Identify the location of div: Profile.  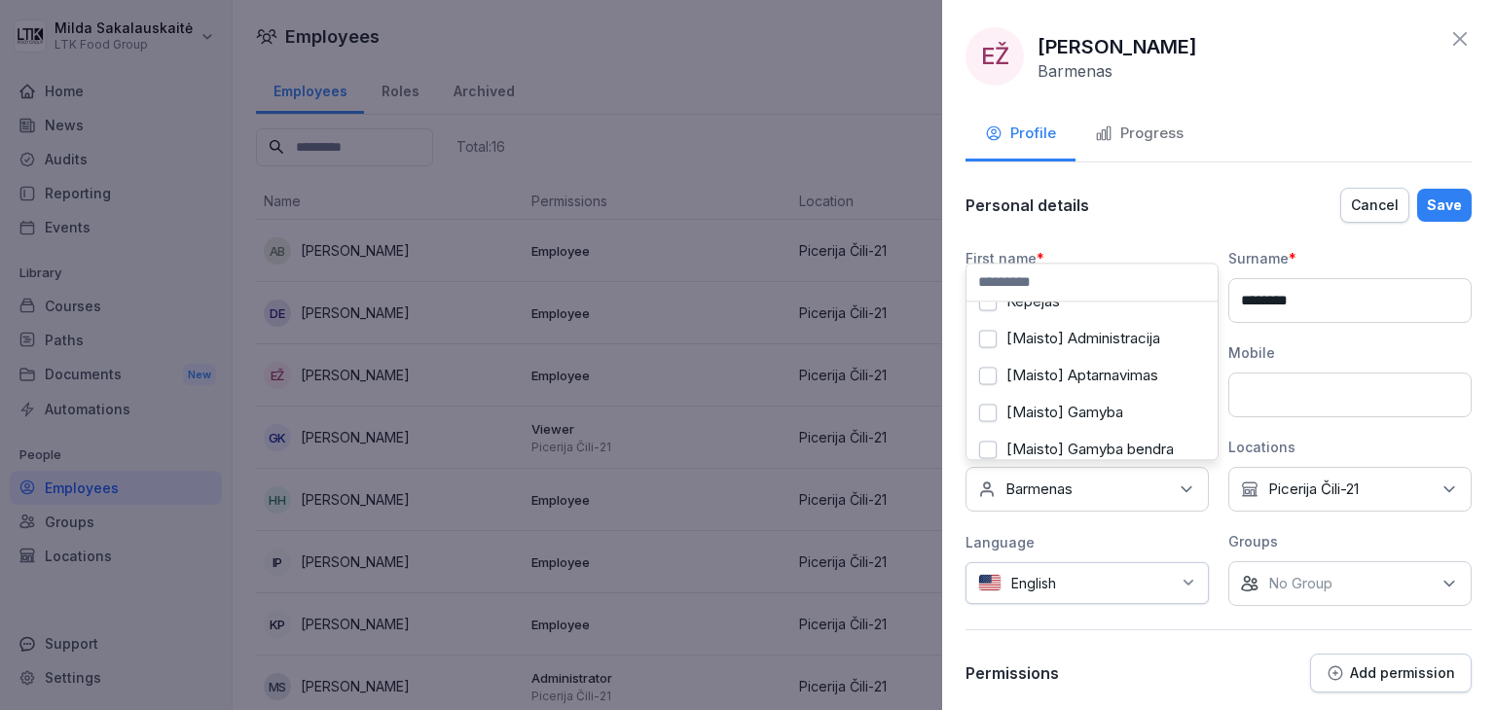
(1020, 133).